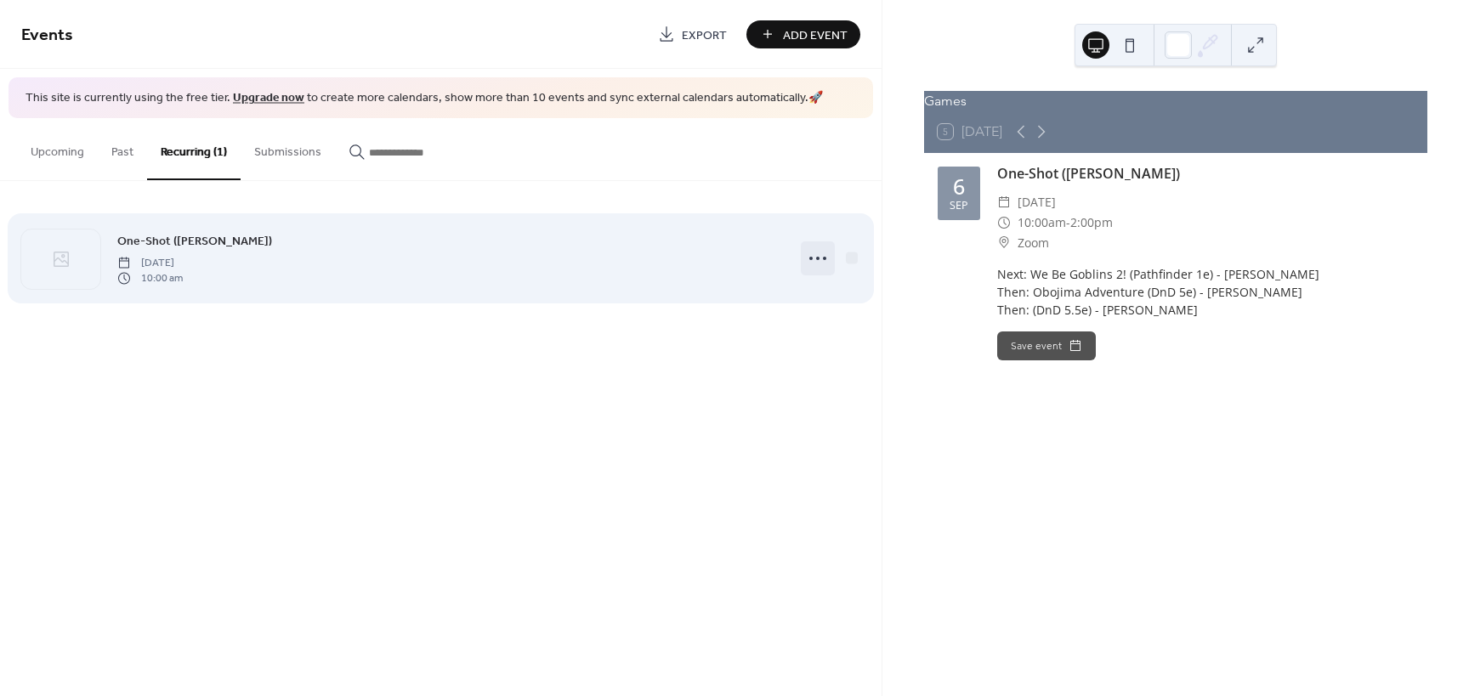 The image size is (1469, 696). What do you see at coordinates (803, 34) in the screenshot?
I see `a: Add Event` at bounding box center [803, 34].